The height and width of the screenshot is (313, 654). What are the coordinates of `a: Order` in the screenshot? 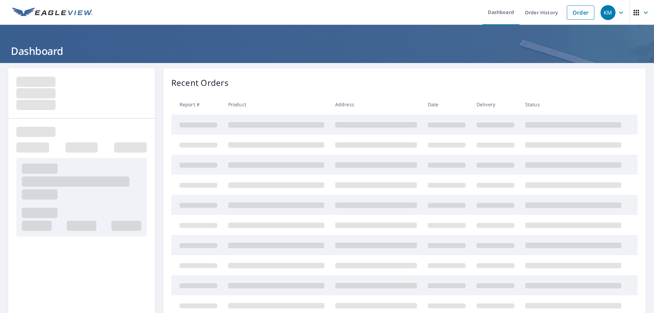 It's located at (580, 13).